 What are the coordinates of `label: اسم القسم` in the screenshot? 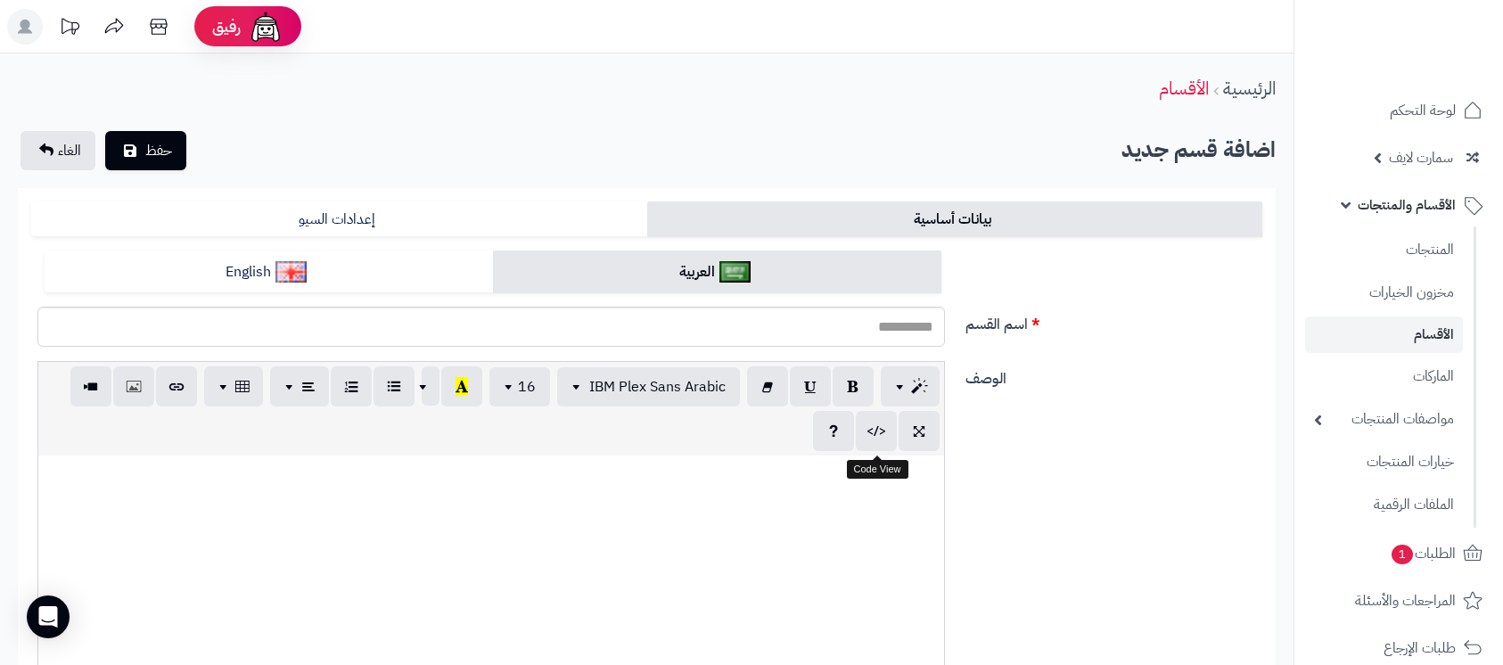 It's located at (1113, 321).